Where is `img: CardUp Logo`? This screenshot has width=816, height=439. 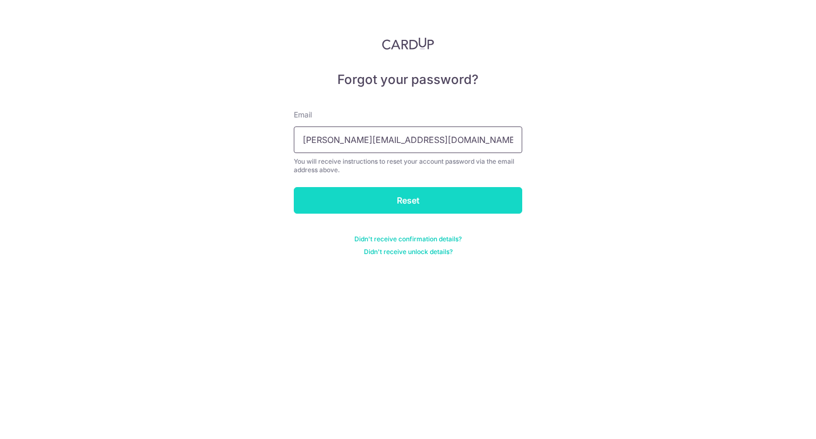 img: CardUp Logo is located at coordinates (408, 44).